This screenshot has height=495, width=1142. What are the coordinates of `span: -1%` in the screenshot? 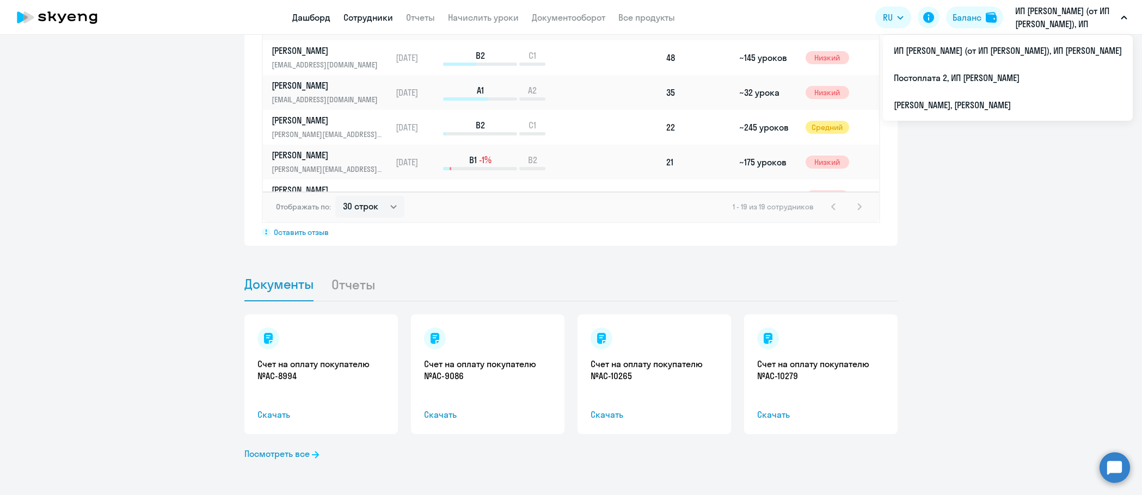 It's located at (485, 160).